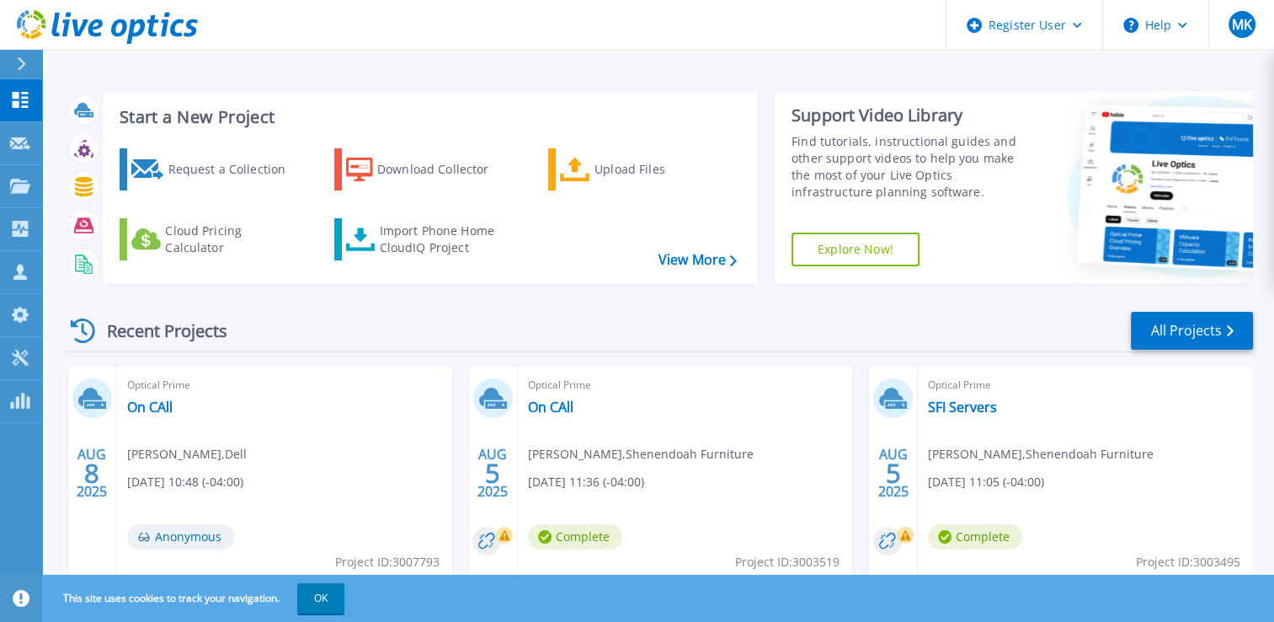 The width and height of the screenshot is (1274, 622). What do you see at coordinates (1189, 562) in the screenshot?
I see `span: Project ID: 3003495` at bounding box center [1189, 562].